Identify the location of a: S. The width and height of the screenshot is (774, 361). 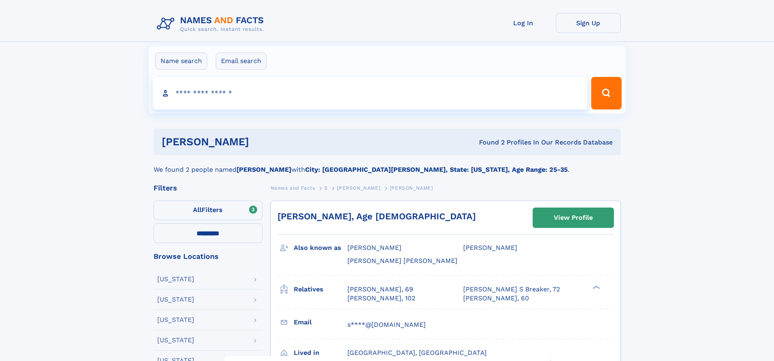
(326, 187).